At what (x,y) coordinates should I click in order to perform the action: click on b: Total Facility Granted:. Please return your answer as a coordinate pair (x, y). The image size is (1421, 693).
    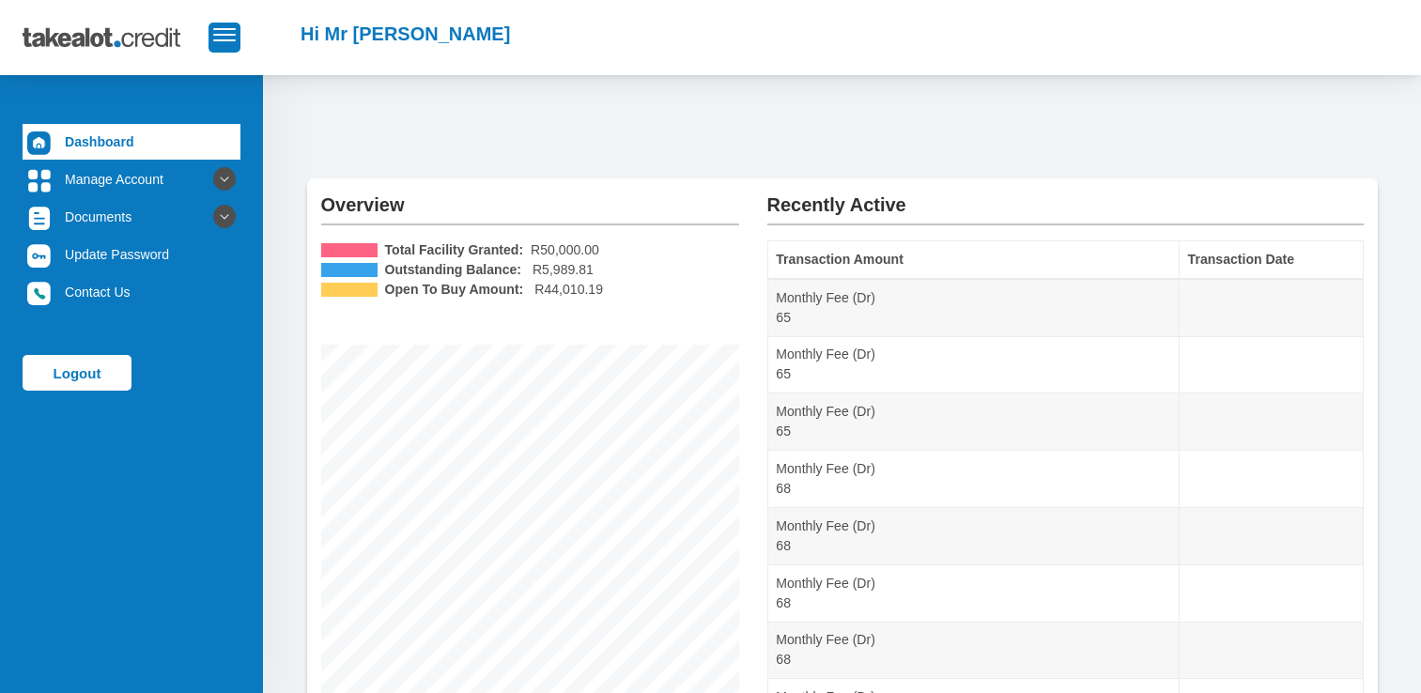
    Looking at the image, I should click on (455, 250).